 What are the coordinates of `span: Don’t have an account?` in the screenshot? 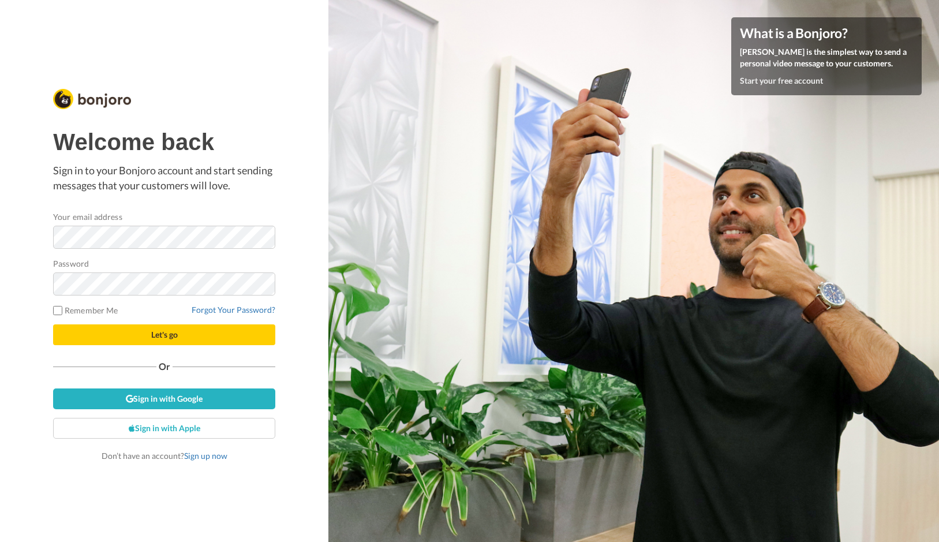 It's located at (164, 455).